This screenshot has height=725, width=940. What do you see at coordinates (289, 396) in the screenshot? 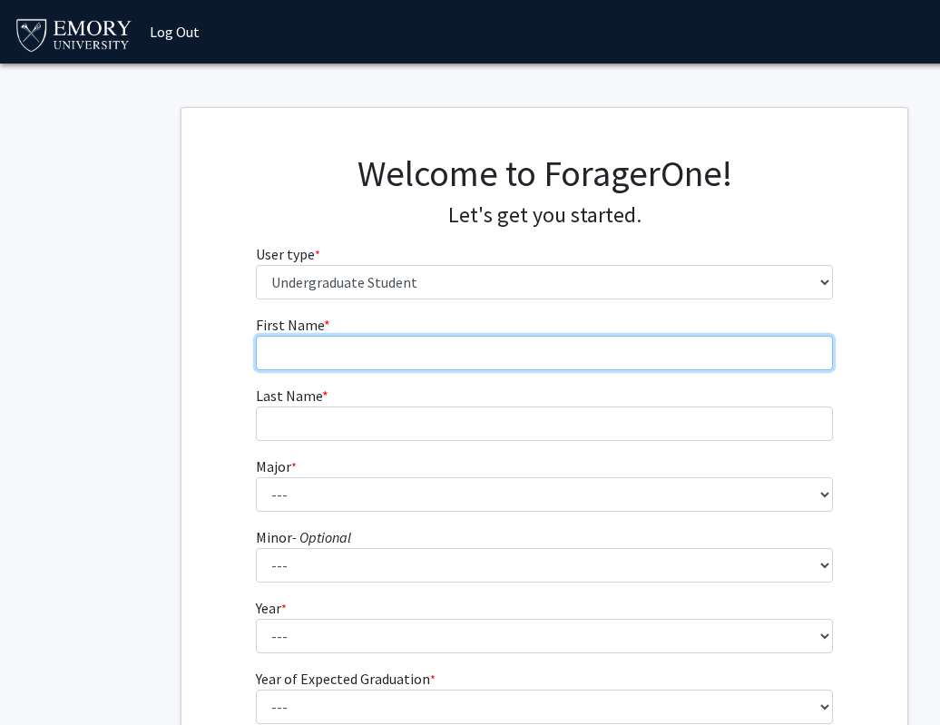
I see `span: Last Name` at bounding box center [289, 396].